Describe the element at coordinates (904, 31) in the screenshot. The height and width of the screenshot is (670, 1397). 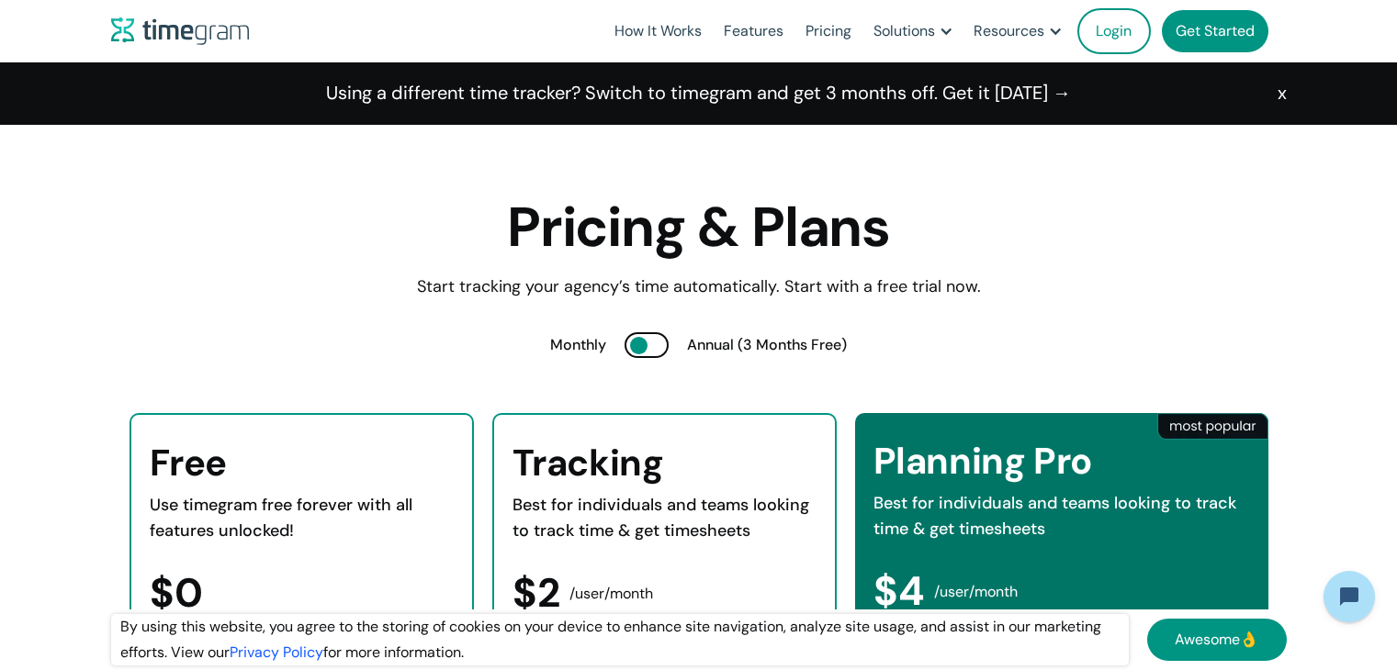
I see `div: Solutions` at that location.